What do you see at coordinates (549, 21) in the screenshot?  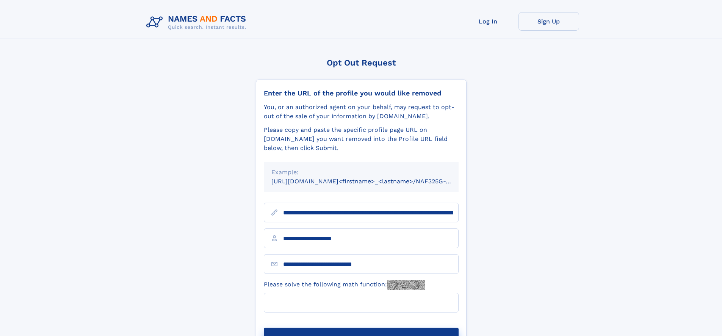 I see `a: Sign Up` at bounding box center [549, 21].